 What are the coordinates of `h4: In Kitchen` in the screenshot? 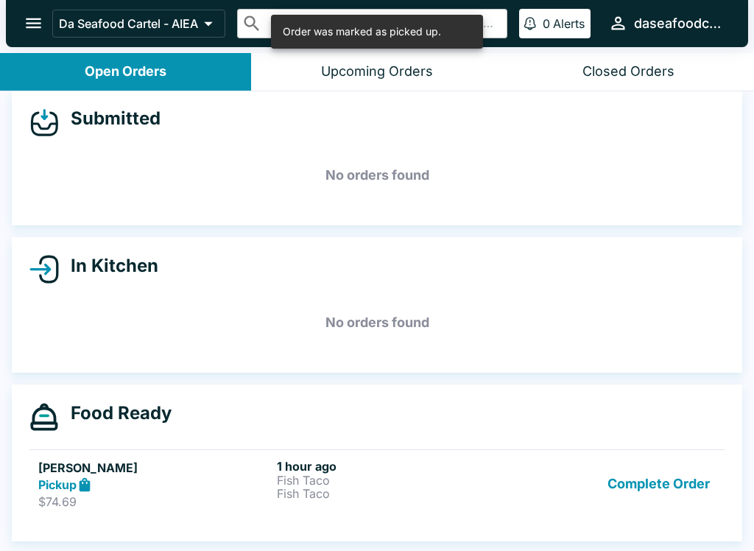 It's located at (108, 266).